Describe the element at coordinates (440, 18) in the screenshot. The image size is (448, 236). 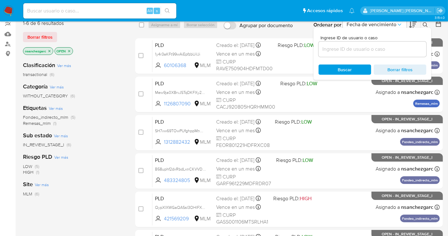
I see `span: 3.154.0` at that location.